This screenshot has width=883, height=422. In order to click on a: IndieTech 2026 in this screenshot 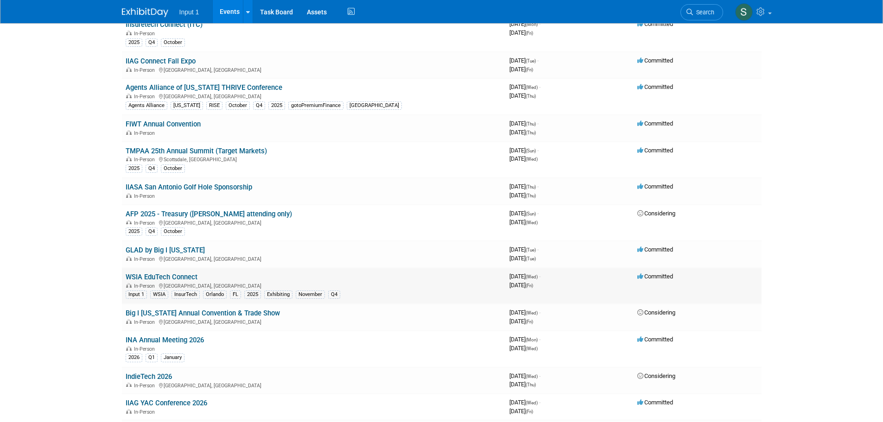, I will do `click(149, 377)`.